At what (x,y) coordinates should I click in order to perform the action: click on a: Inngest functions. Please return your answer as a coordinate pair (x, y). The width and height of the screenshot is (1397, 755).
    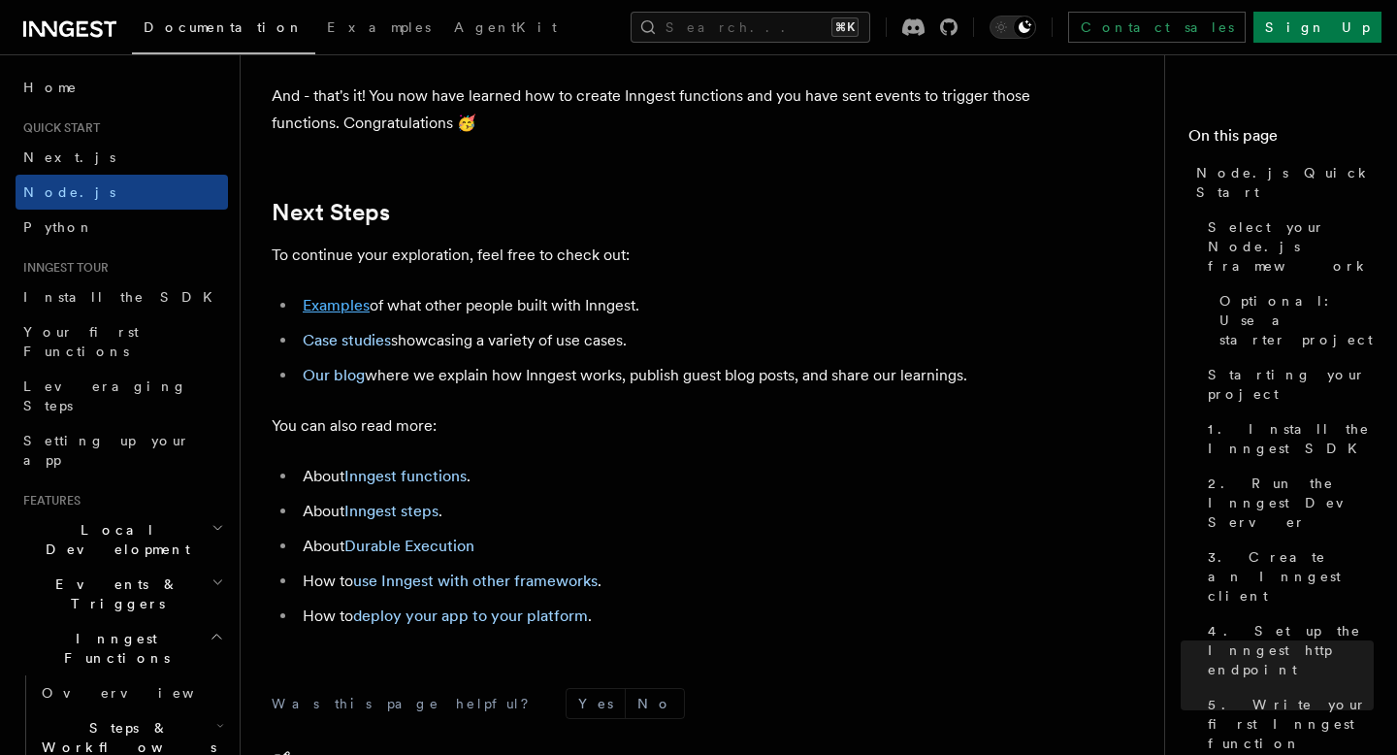
    Looking at the image, I should click on (405, 475).